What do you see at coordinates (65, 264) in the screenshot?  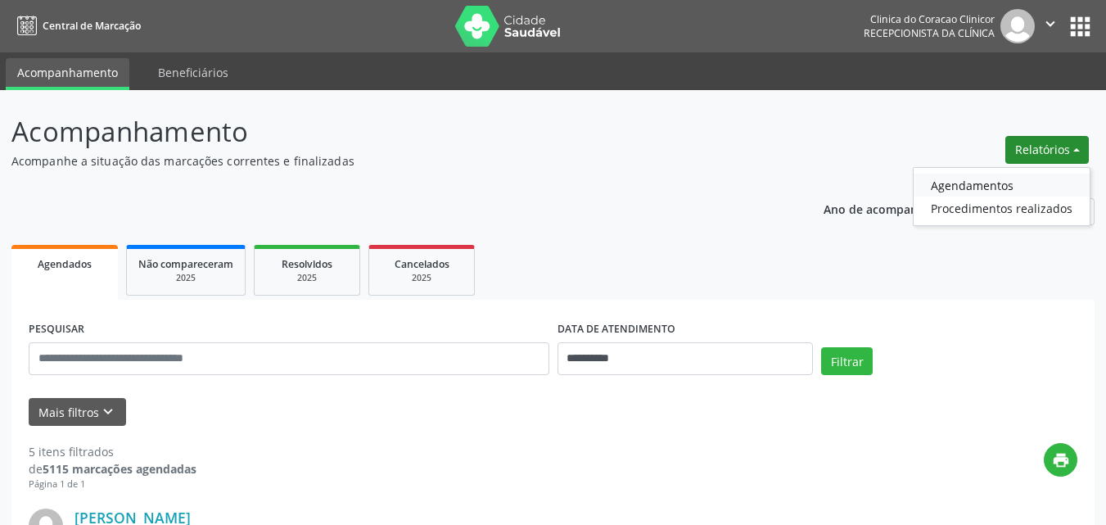 I see `span: Agendados` at bounding box center [65, 264].